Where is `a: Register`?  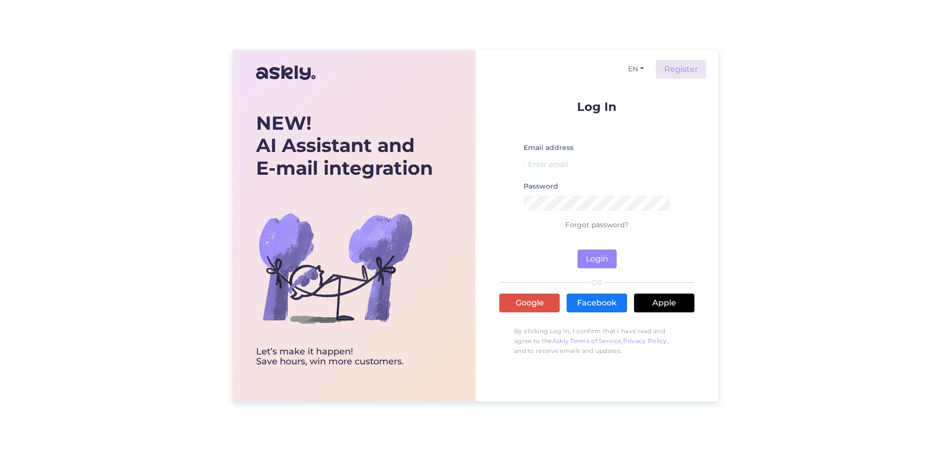
a: Register is located at coordinates (681, 69).